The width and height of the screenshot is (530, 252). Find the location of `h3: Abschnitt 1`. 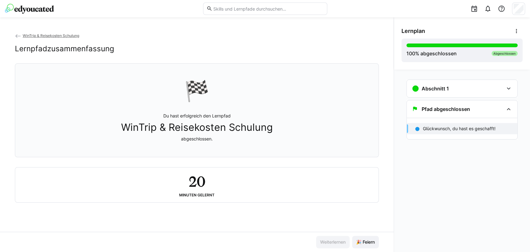

h3: Abschnitt 1 is located at coordinates (435, 89).